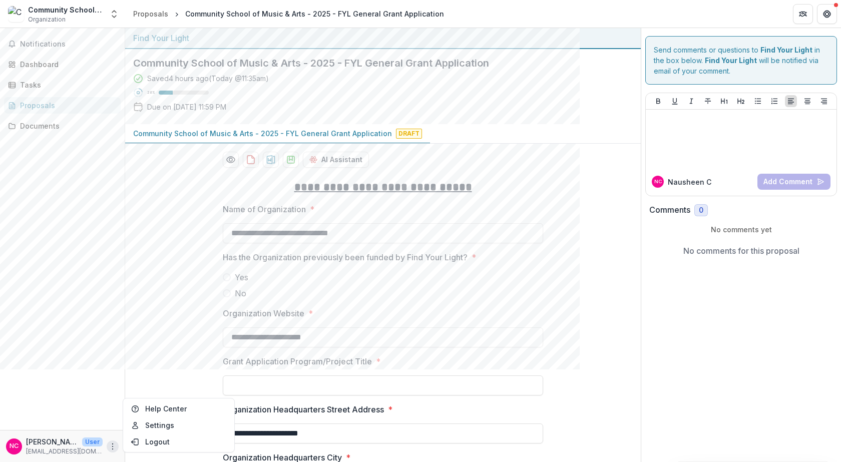 Image resolution: width=841 pixels, height=462 pixels. I want to click on button: Align Left, so click(791, 101).